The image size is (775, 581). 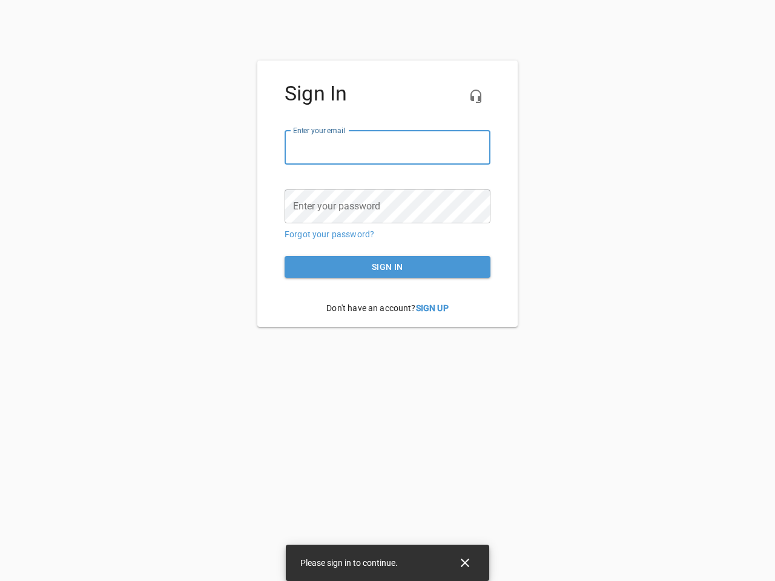 What do you see at coordinates (432, 308) in the screenshot?
I see `a: Sign Up` at bounding box center [432, 308].